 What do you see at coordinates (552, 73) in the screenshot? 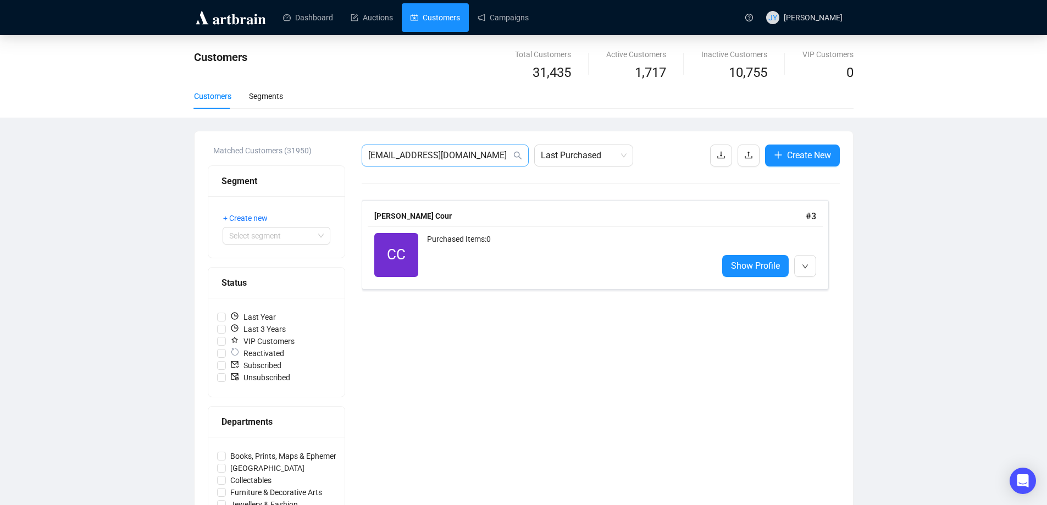
I see `span: 31,435` at bounding box center [552, 73].